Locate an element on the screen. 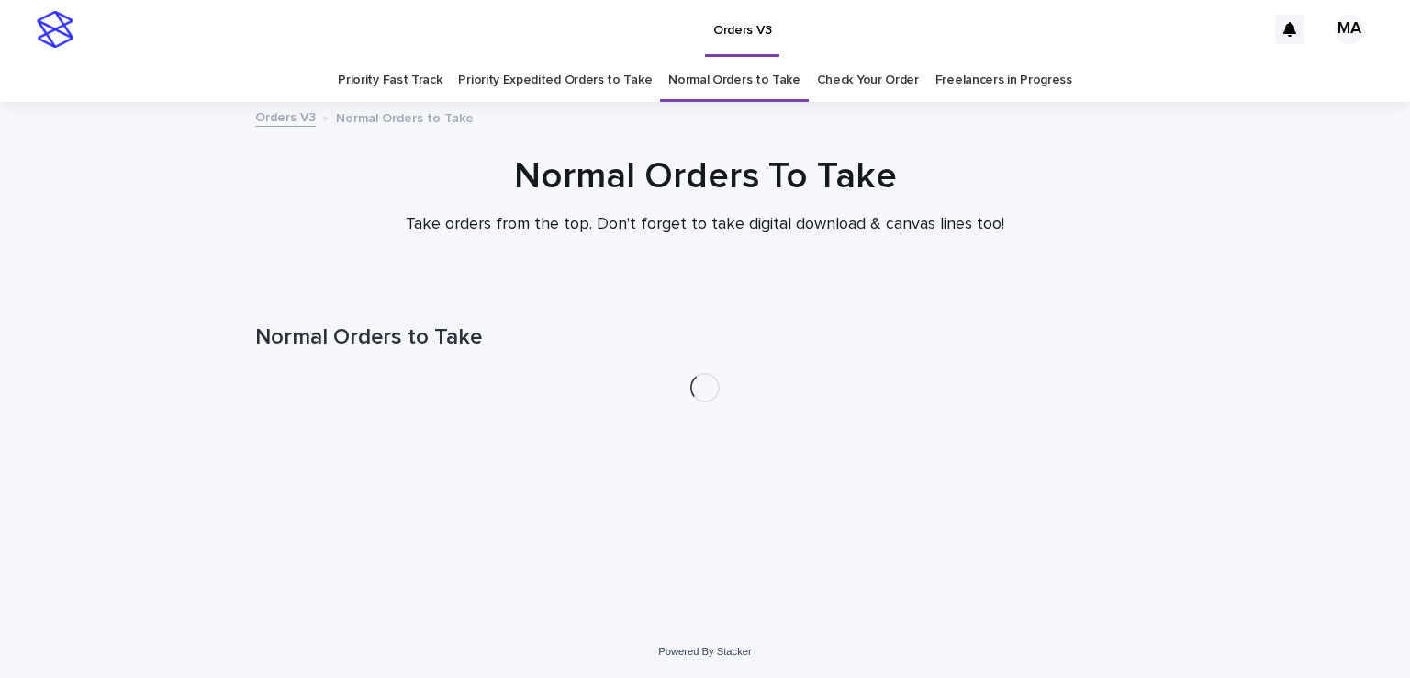 Image resolution: width=1410 pixels, height=678 pixels. h1: Normal Orders To Take is located at coordinates (705, 176).